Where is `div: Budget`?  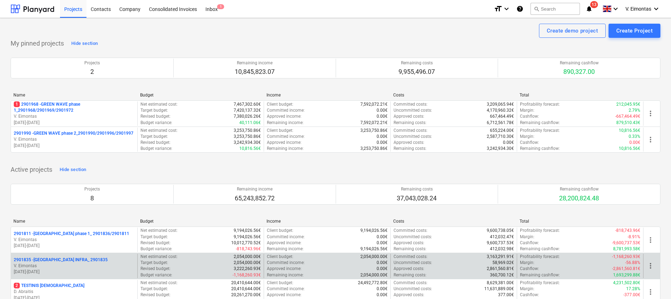
div: Budget is located at coordinates (201, 221).